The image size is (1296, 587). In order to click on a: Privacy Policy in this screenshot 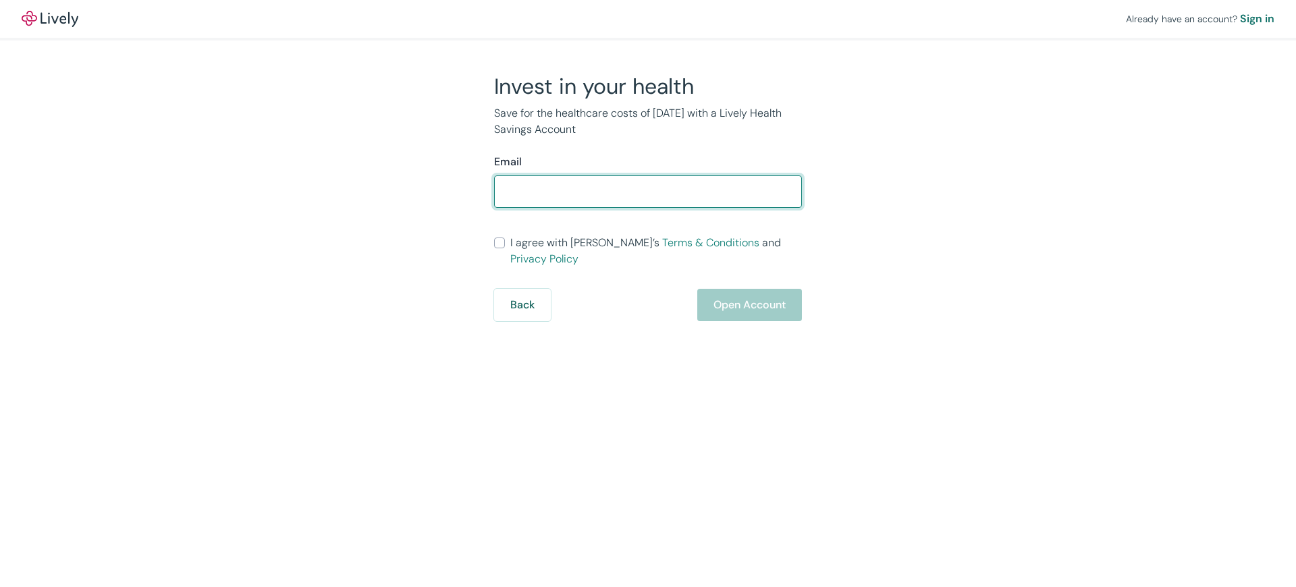, I will do `click(544, 258)`.